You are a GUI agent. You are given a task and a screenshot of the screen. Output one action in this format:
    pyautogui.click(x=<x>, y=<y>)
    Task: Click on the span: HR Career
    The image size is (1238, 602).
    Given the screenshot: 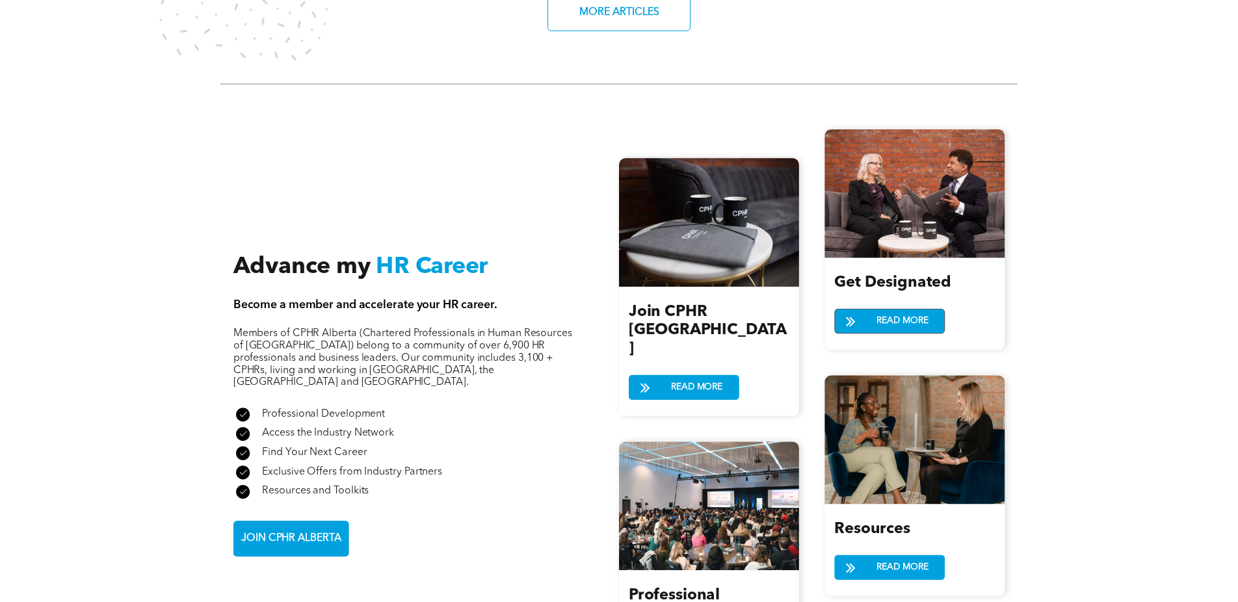 What is the action you would take?
    pyautogui.click(x=432, y=267)
    